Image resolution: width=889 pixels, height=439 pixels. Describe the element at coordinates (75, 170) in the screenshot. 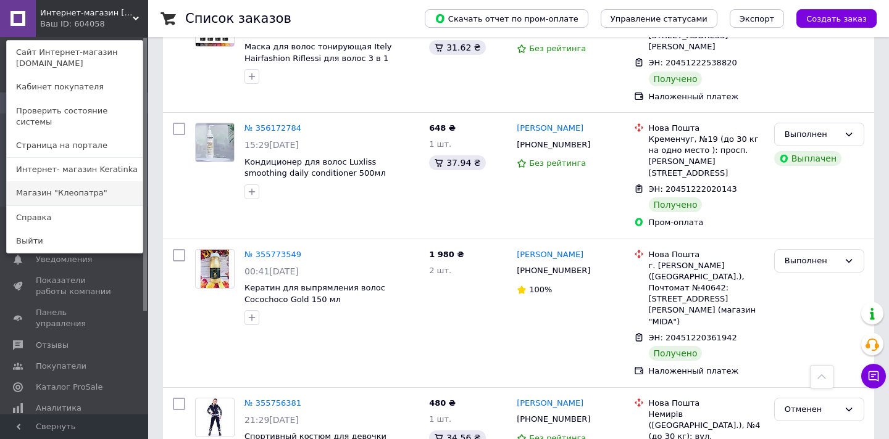

I see `a: Интернет- магазин Keratinka` at that location.